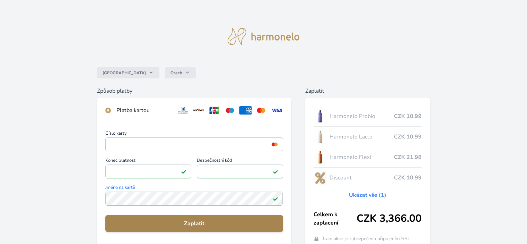 The width and height of the screenshot is (527, 244). What do you see at coordinates (320, 178) in the screenshot?
I see `img: discount-lo.png` at bounding box center [320, 178].